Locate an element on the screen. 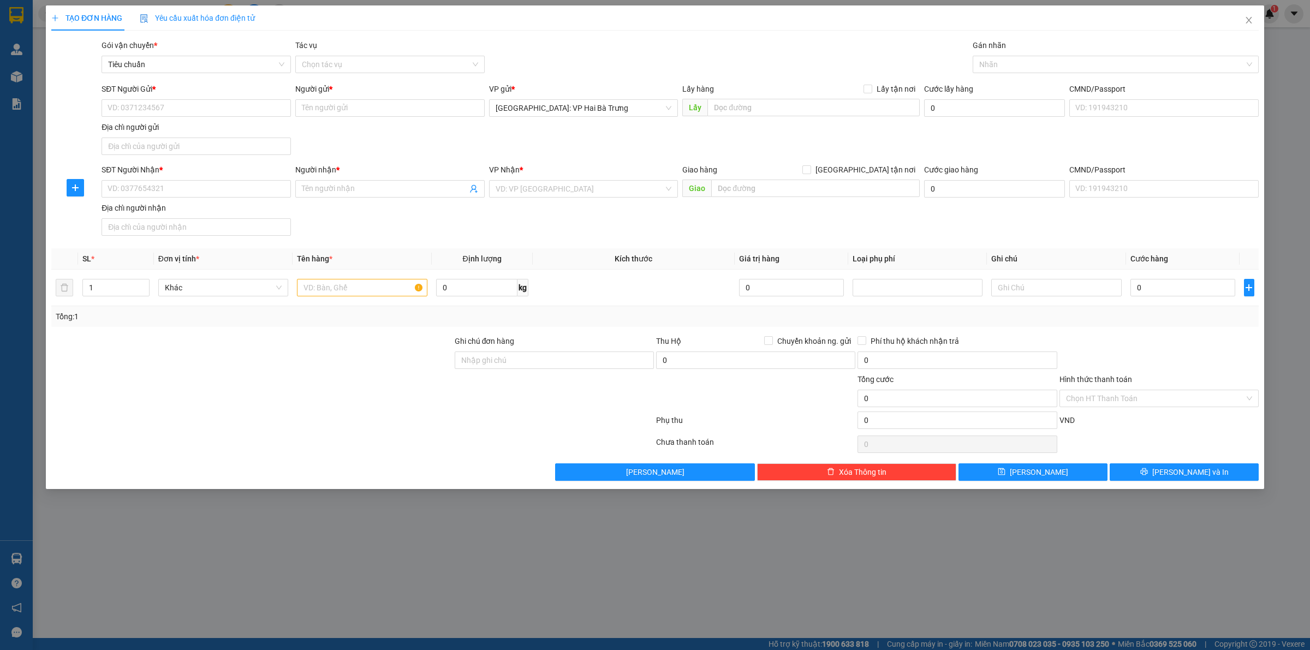 This screenshot has width=1310, height=650. div: Tổng: 1 is located at coordinates (281, 317).